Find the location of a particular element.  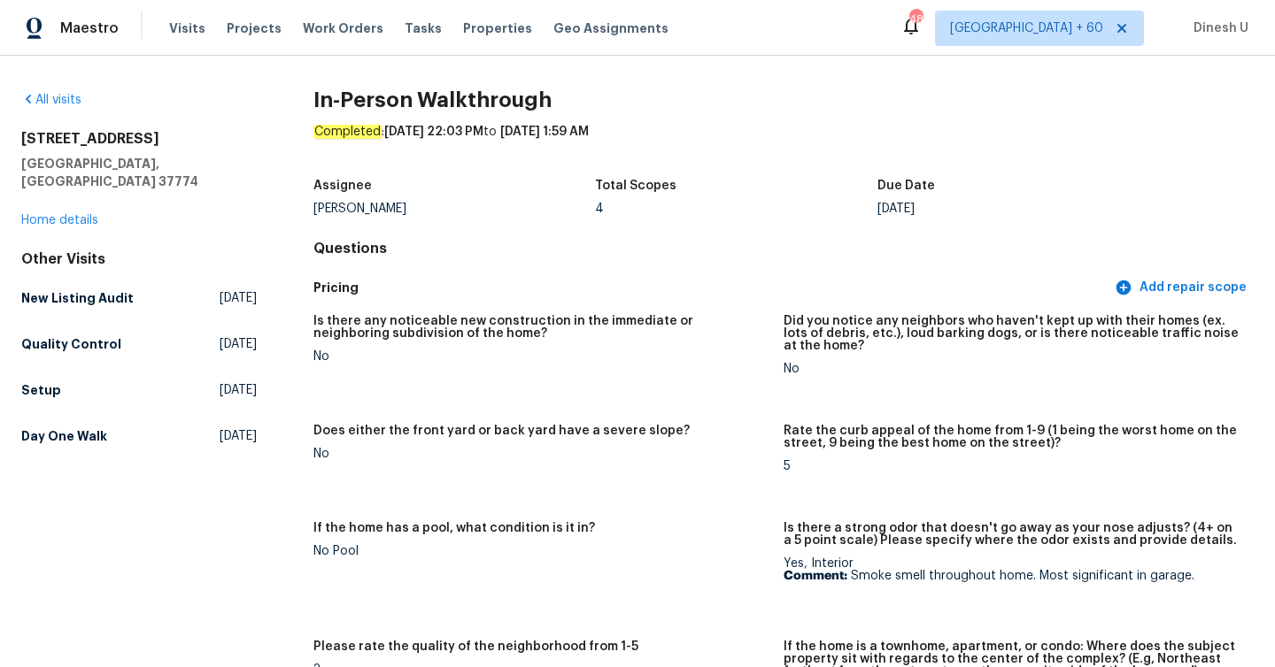

h5: Setup is located at coordinates (41, 390).